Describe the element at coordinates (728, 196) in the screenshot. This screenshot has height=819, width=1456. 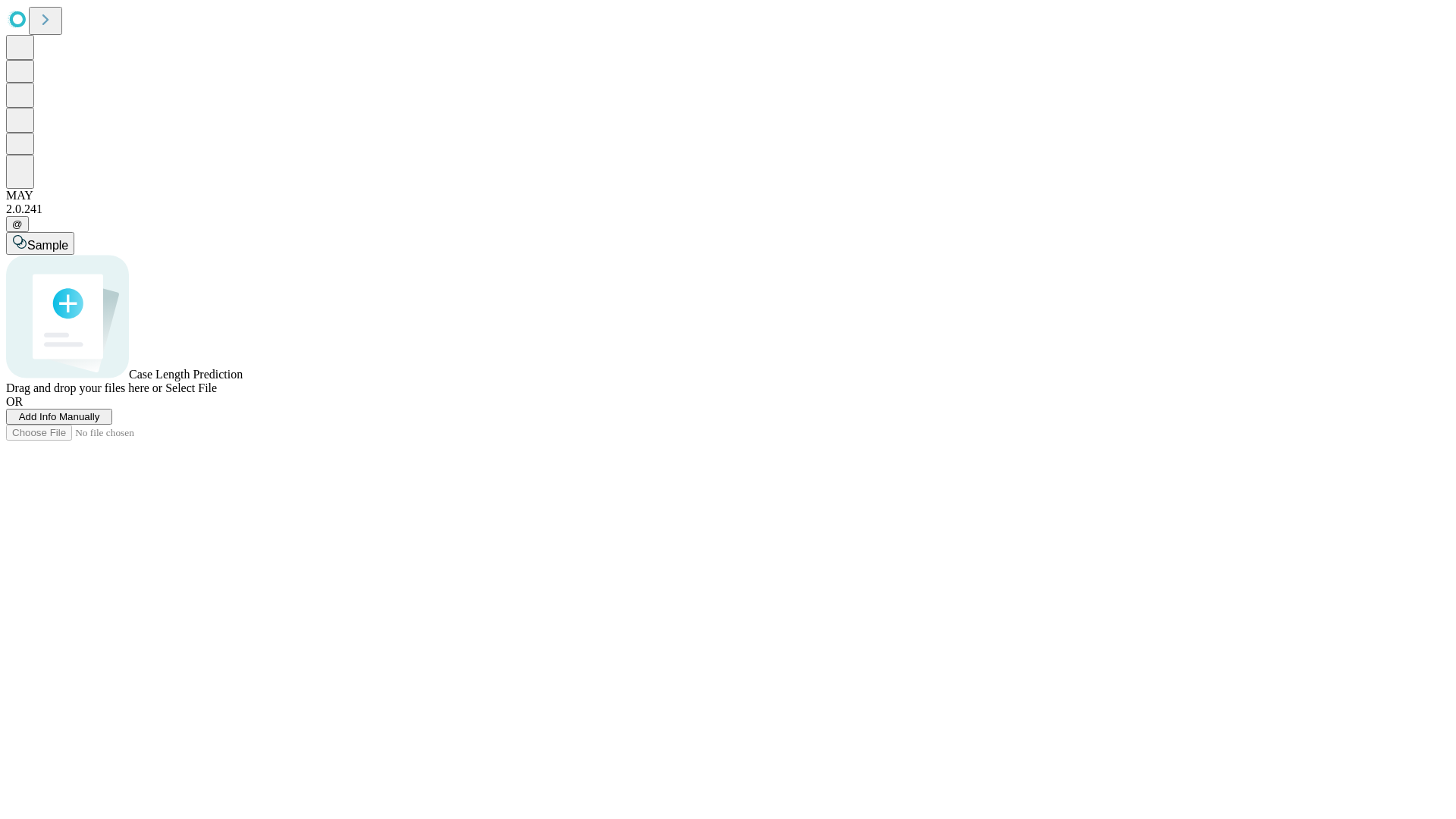
I see `div: MAY` at that location.